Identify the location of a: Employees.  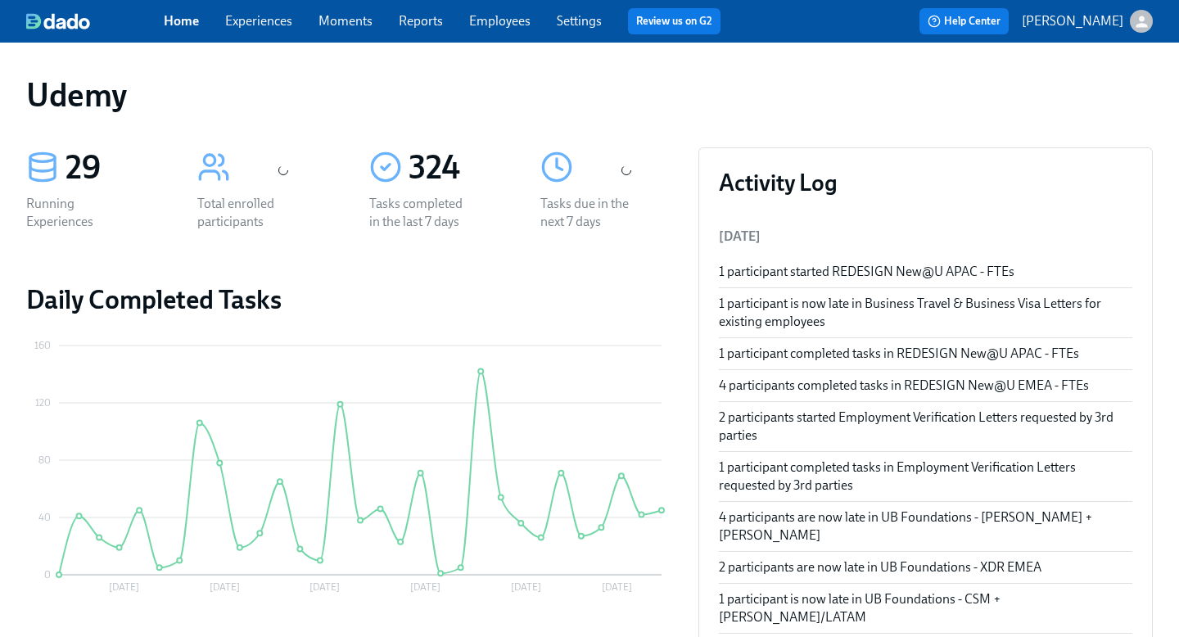
(499, 20).